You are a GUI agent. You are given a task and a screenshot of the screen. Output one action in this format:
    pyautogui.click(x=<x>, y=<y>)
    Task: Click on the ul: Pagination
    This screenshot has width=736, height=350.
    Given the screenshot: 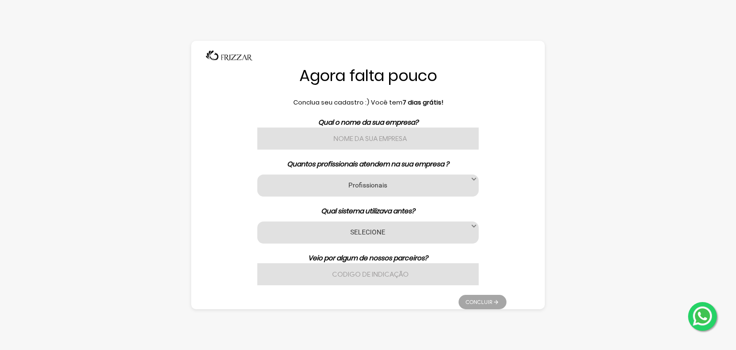 What is the action you would take?
    pyautogui.click(x=482, y=299)
    